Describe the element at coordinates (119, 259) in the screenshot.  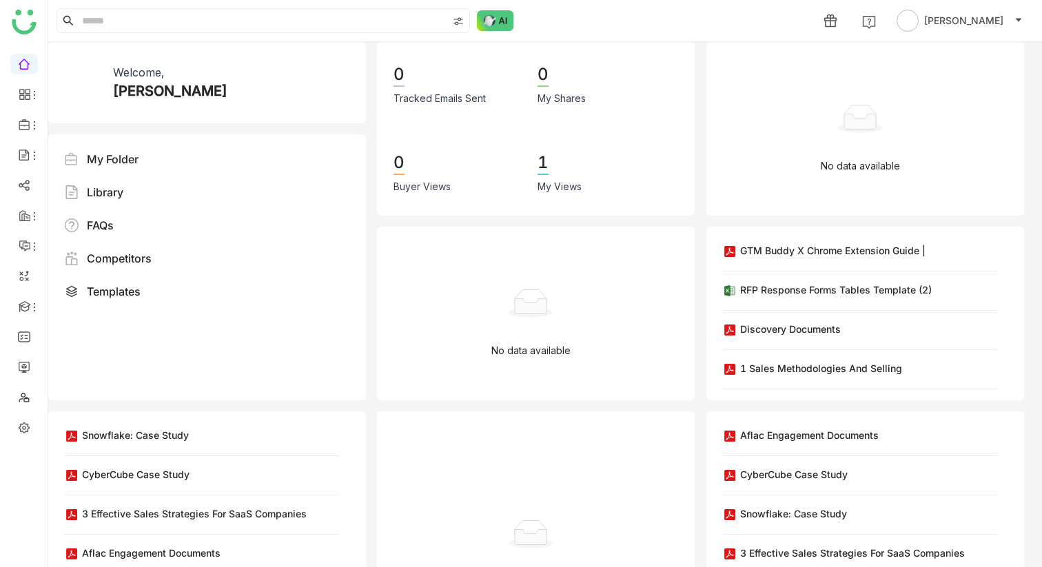
I see `div: Competitors` at that location.